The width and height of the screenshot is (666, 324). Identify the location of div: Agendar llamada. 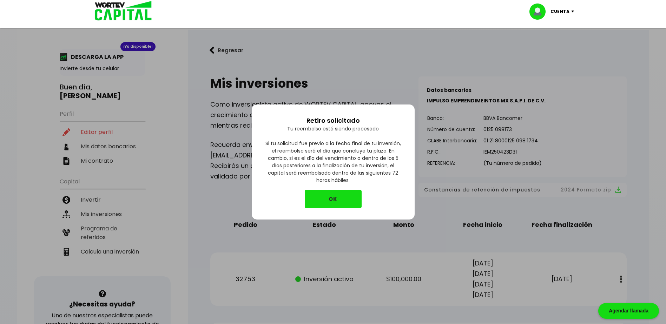
(628, 311).